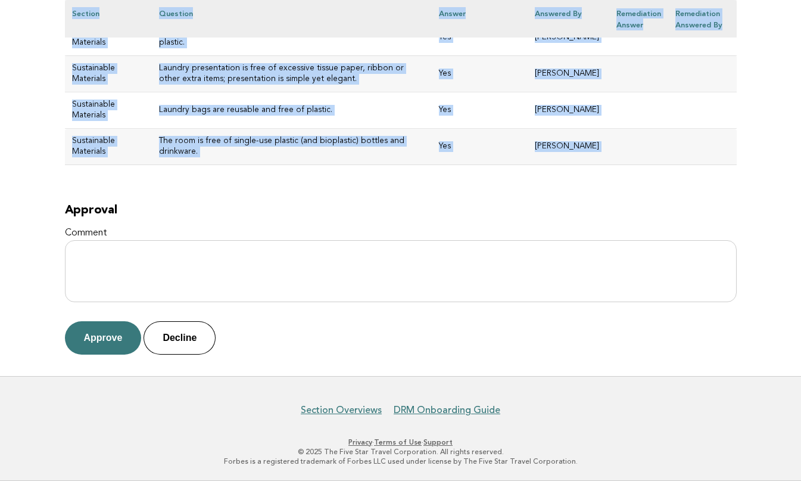  What do you see at coordinates (401, 461) in the screenshot?
I see `p: Forbes is a registered trademark of Forbes LLC used under license by The Five Star Travel Corpora...` at bounding box center [401, 461].